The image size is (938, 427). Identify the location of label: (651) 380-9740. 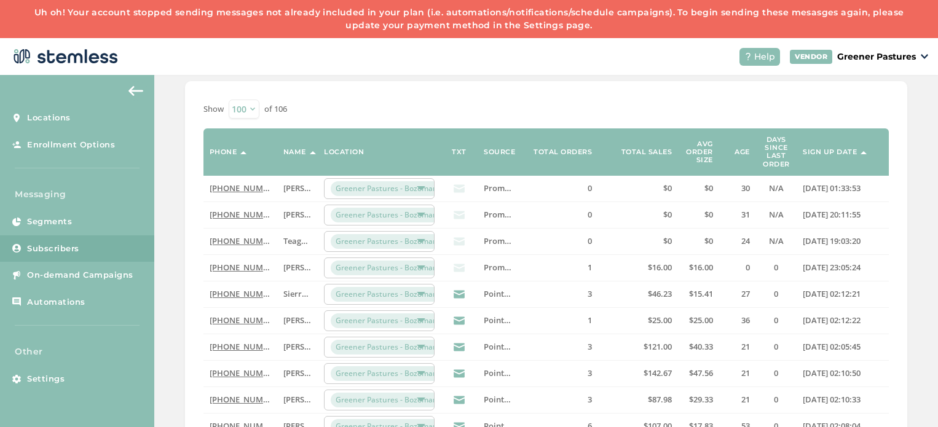
(240, 241).